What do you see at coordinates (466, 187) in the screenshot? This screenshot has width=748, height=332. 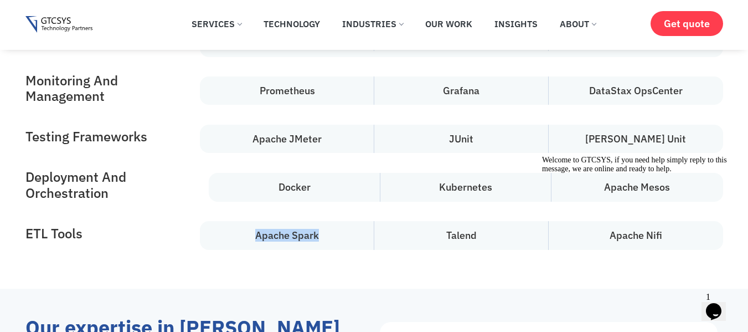 I see `h4: Kubernetes` at bounding box center [466, 187].